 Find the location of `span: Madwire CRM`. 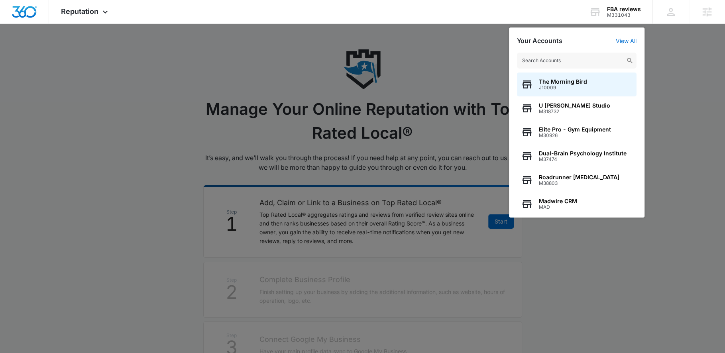

span: Madwire CRM is located at coordinates (558, 201).